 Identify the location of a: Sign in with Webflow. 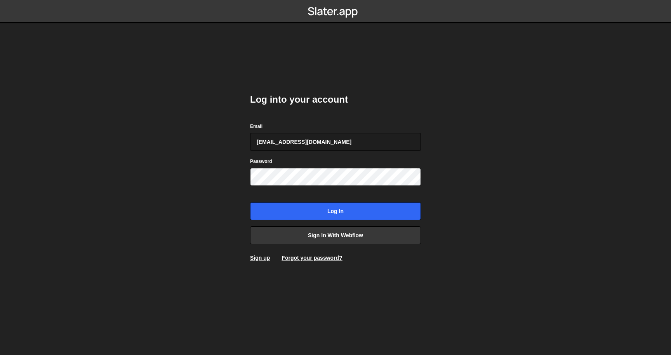
(336, 235).